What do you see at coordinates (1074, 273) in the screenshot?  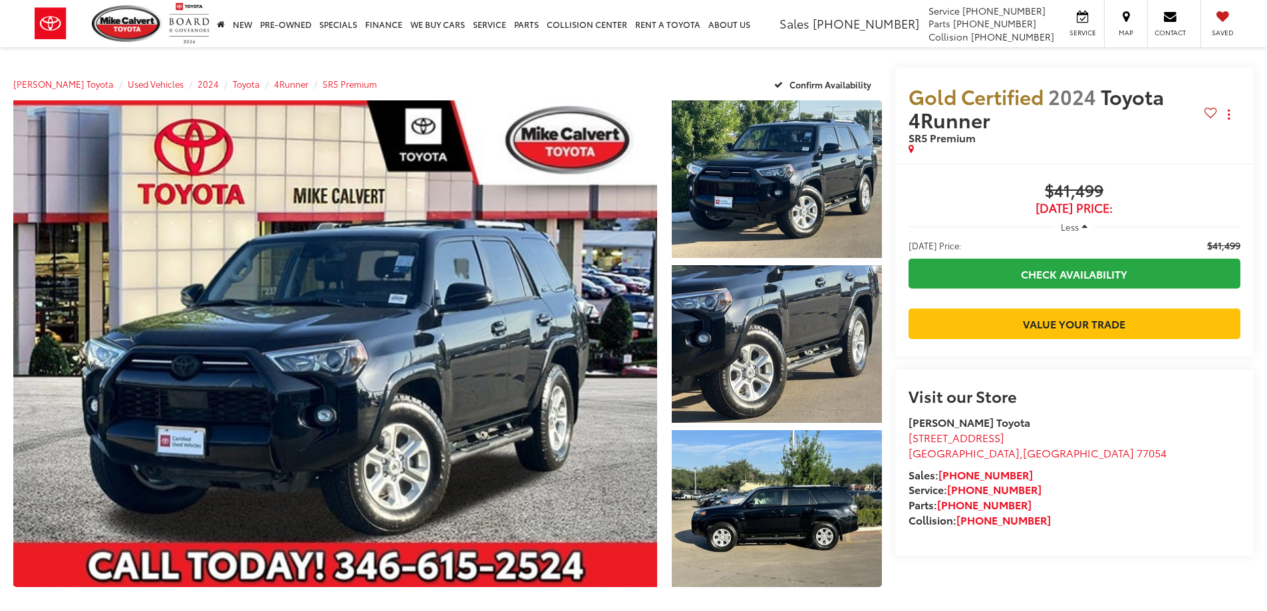 I see `a: Check Availability` at bounding box center [1074, 273].